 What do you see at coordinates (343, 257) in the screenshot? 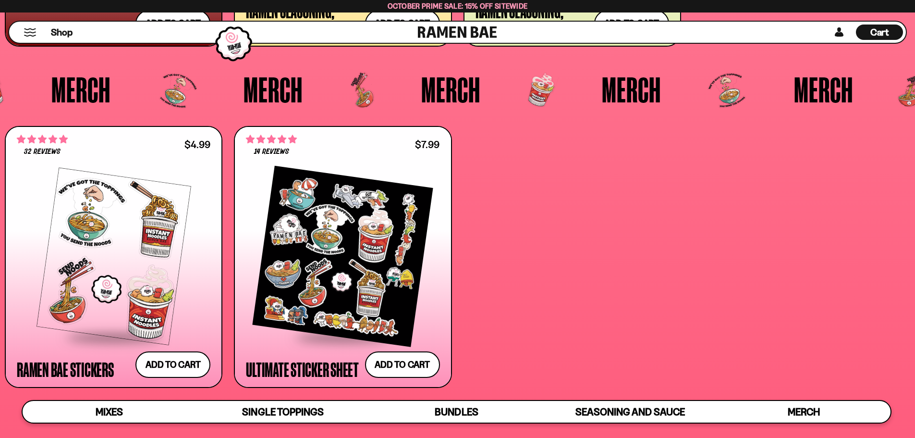
I see `a: 4.86 stars 14 reviews $7.99 Ultimate Sticker Sheet Add to cart` at bounding box center [343, 257].